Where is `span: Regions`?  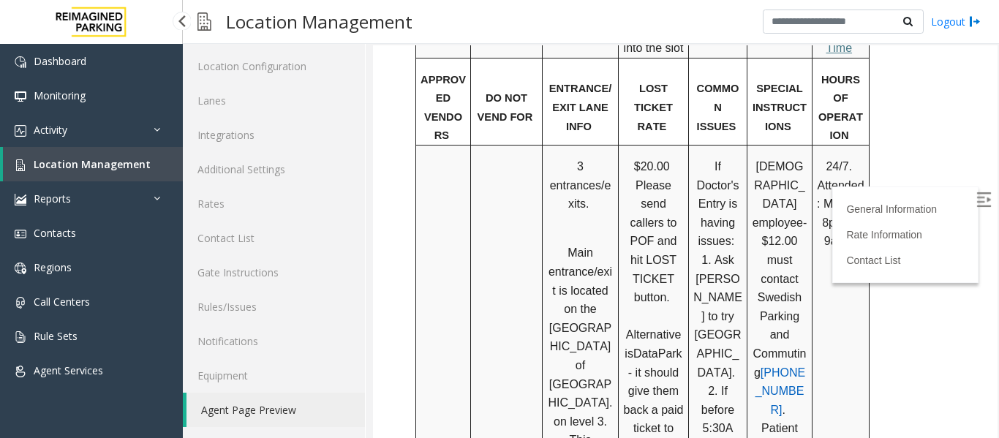
span: Regions is located at coordinates (53, 267).